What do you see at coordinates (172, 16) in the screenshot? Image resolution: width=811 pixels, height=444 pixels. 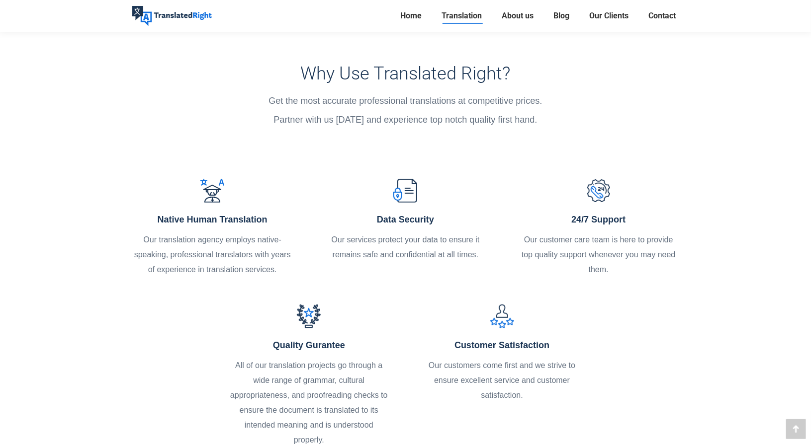 I see `img: Translated Right` at bounding box center [172, 16].